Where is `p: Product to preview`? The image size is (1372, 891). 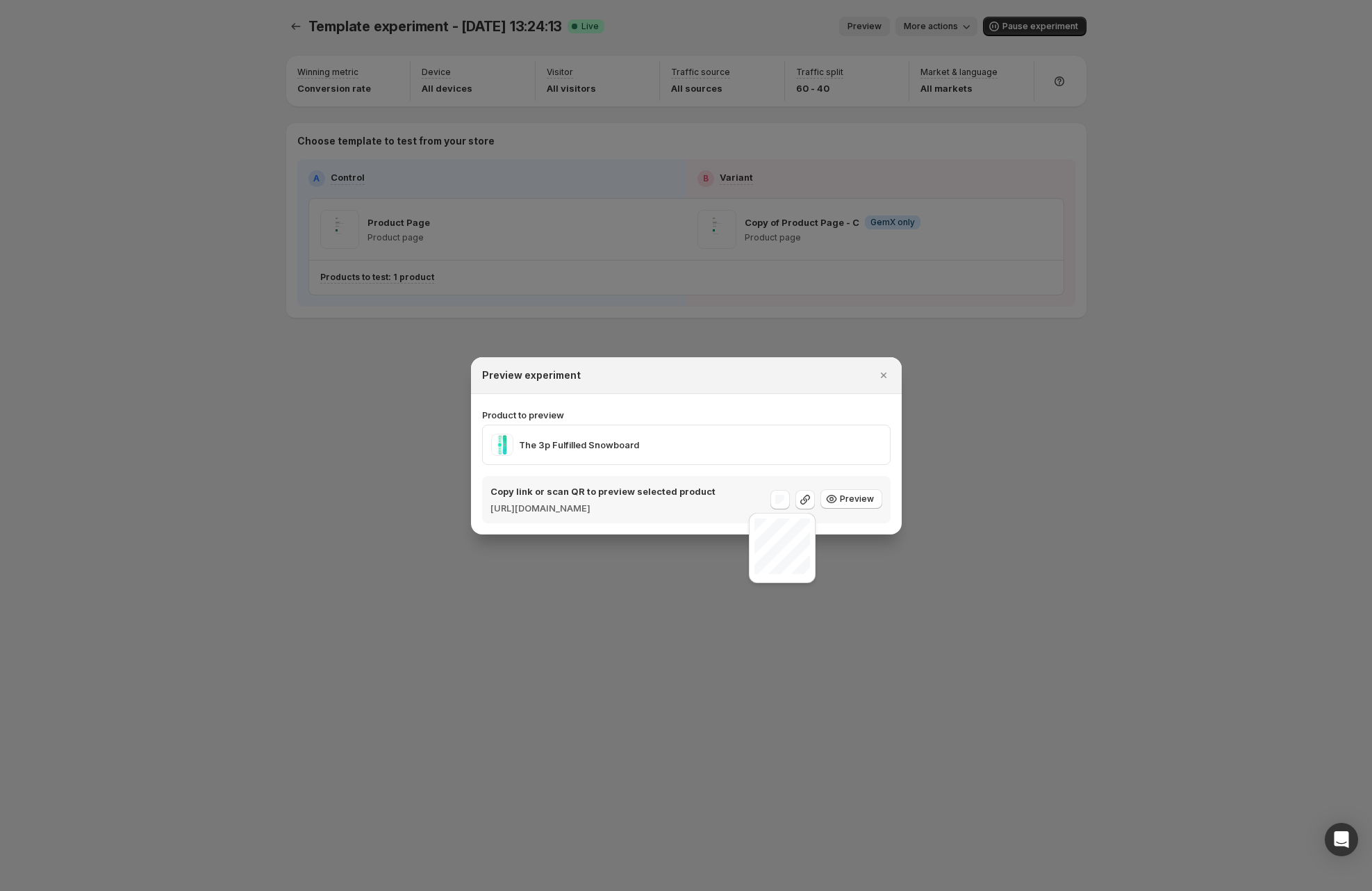
p: Product to preview is located at coordinates (686, 415).